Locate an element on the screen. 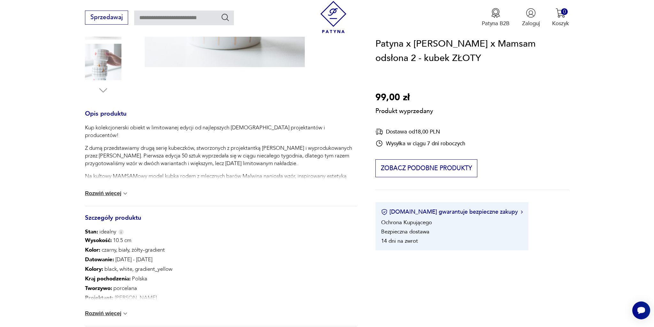 The width and height of the screenshot is (654, 327). button: Zobacz podobne produkty is located at coordinates (426, 169).